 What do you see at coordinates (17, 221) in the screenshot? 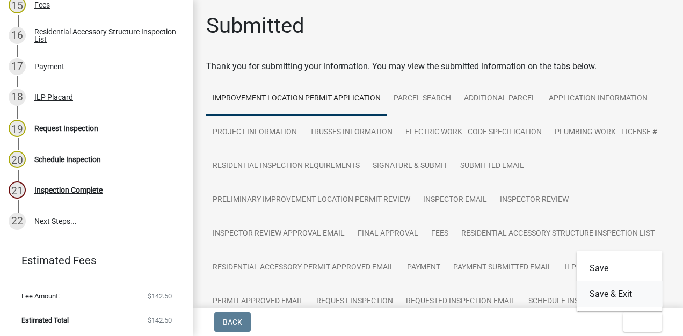
I see `div: 22` at bounding box center [17, 221].